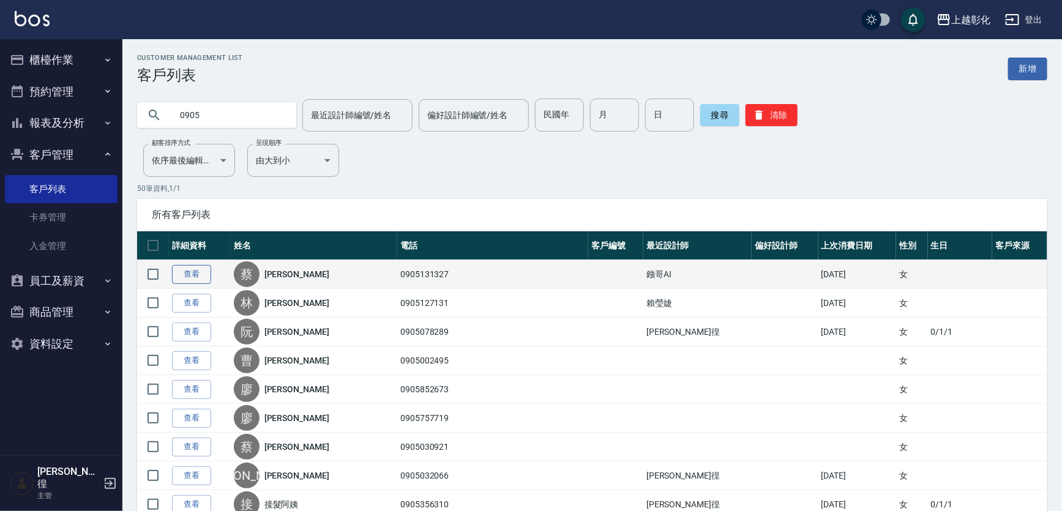 This screenshot has width=1062, height=511. Describe the element at coordinates (858, 245) in the screenshot. I see `th: 上次消費日期` at that location.